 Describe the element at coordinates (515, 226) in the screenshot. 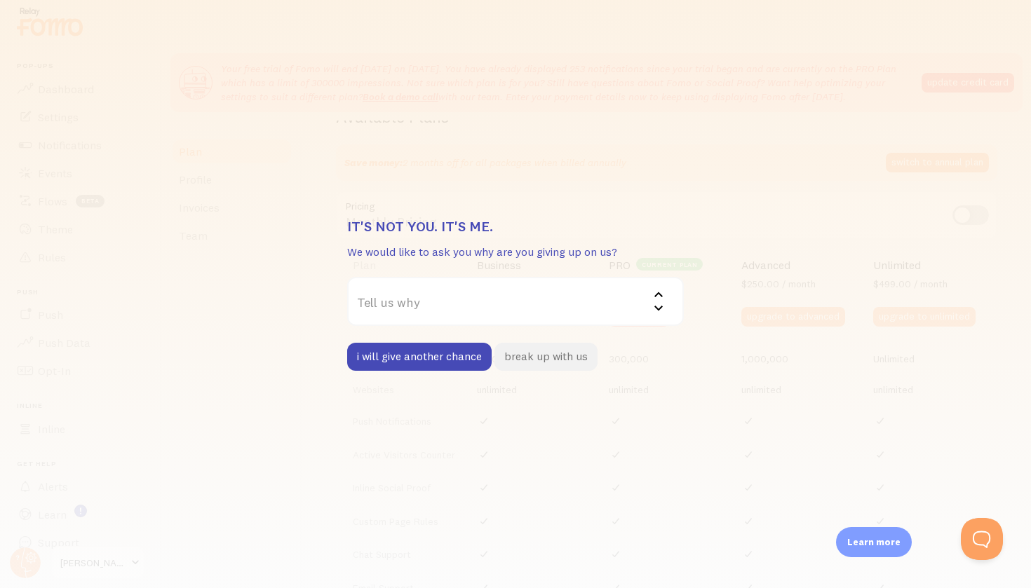

I see `h3: It's not you. It's me.` at that location.